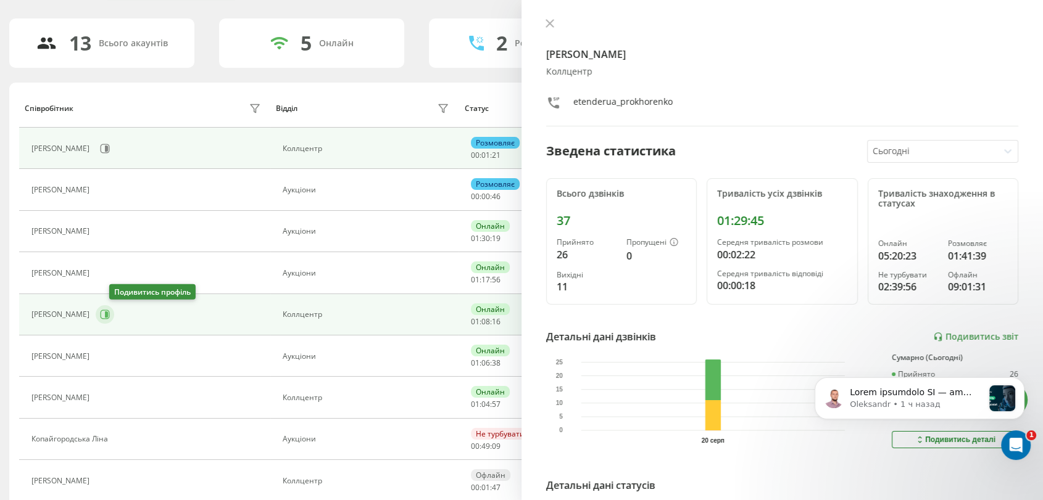 The width and height of the screenshot is (1043, 500). Describe the element at coordinates (486, 446) in the screenshot. I see `span: 49` at that location.